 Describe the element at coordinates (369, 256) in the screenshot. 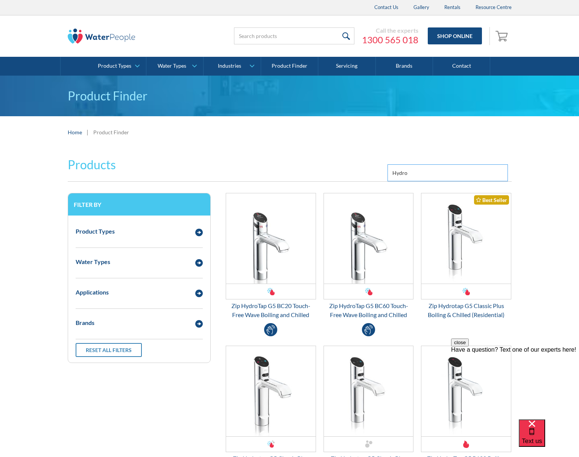

I see `a: Zip HydroTap G5 BC60 Touch-Free Wave Boiling and ChilledZip HydroTap G5 BC60 Touch-Free Wave Boil...` at that location.